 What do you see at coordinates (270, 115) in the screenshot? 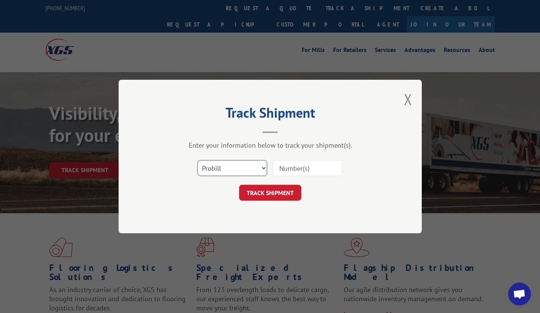
I see `h2: Track Shipment` at bounding box center [270, 115].